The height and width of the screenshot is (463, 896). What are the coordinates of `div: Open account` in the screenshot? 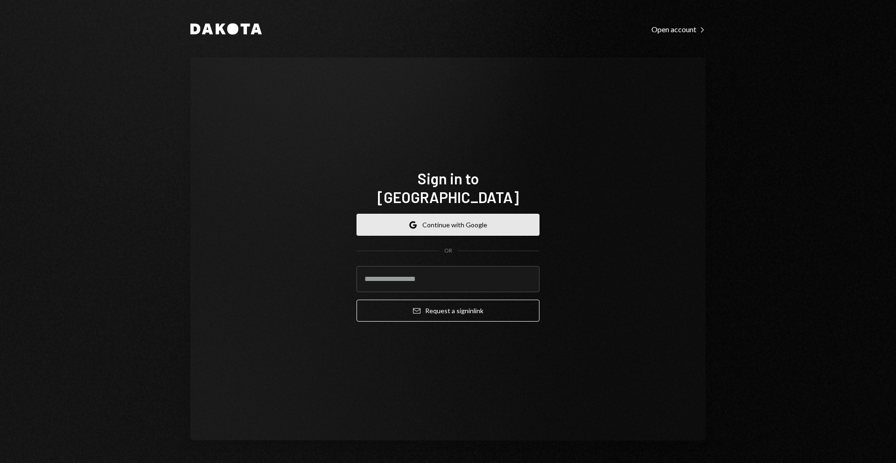 It's located at (678, 29).